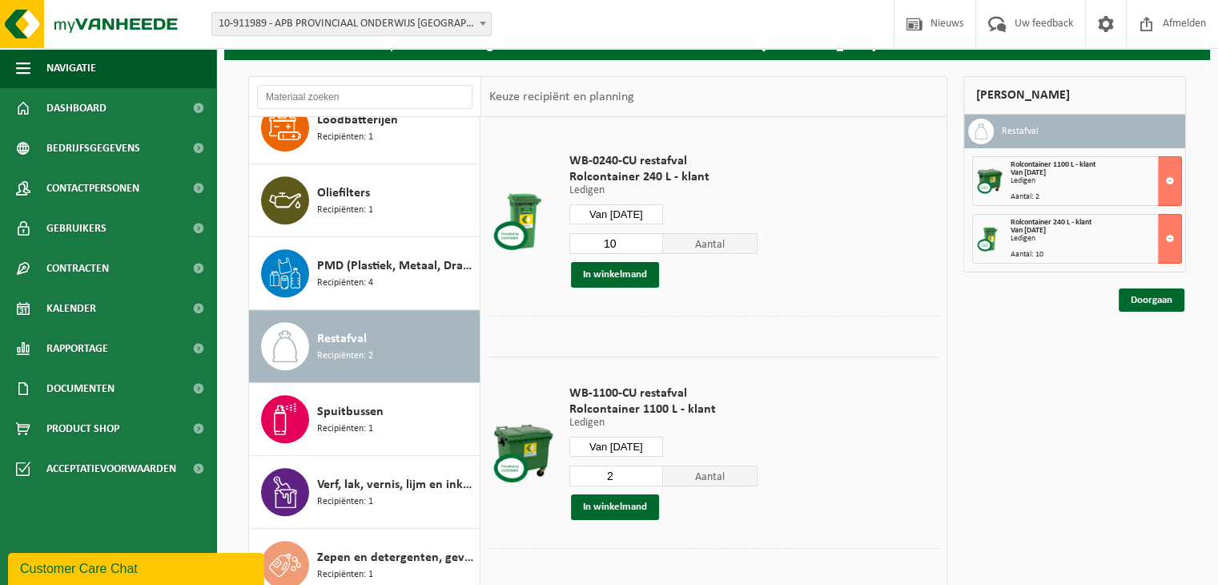  I want to click on a: Doorgaan, so click(1151, 299).